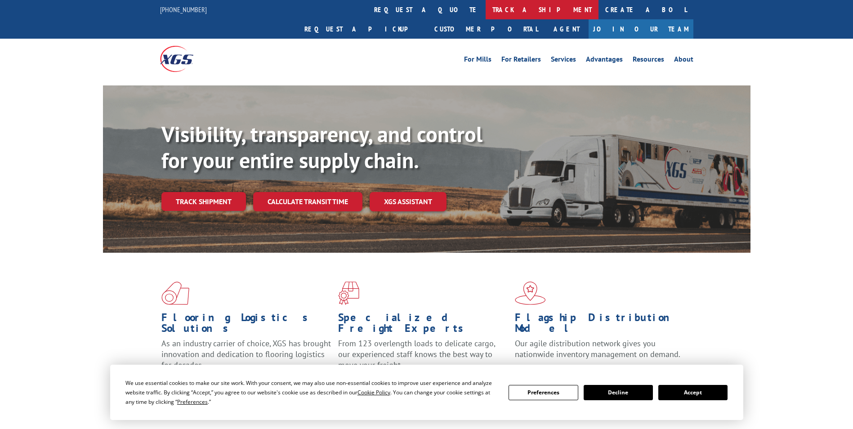 The image size is (853, 429). I want to click on a: XGS ASSISTANT, so click(408, 201).